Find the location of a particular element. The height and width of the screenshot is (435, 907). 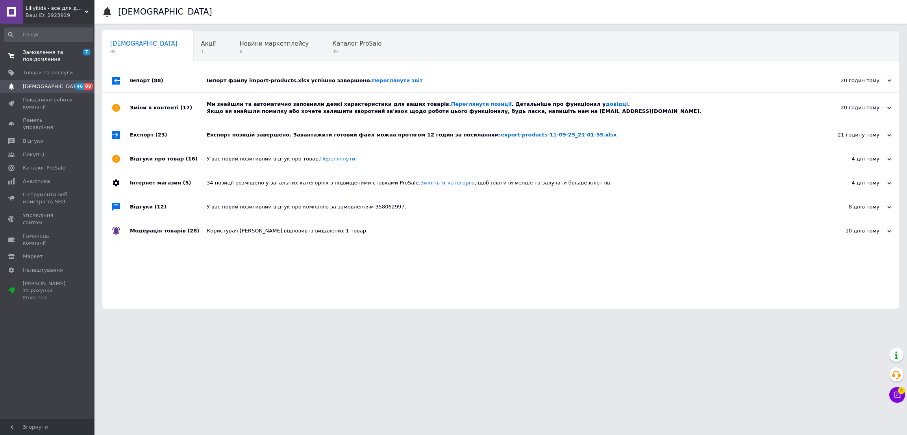

span: (17) is located at coordinates (186, 107).